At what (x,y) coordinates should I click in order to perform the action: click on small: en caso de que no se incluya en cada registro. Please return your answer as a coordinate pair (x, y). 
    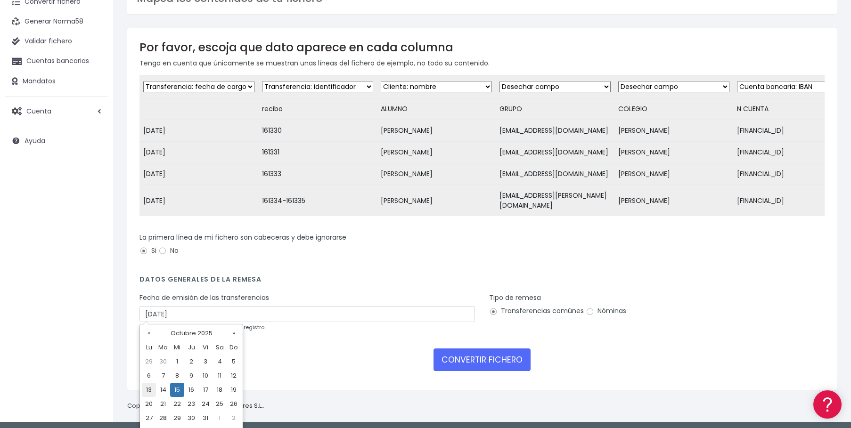
    Looking at the image, I should click on (202, 328).